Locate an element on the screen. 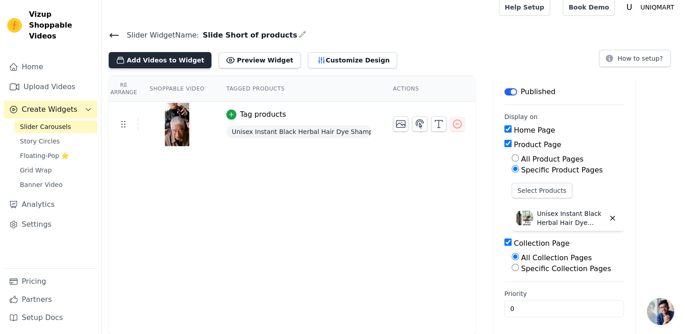  a: Story Circles is located at coordinates (56, 141).